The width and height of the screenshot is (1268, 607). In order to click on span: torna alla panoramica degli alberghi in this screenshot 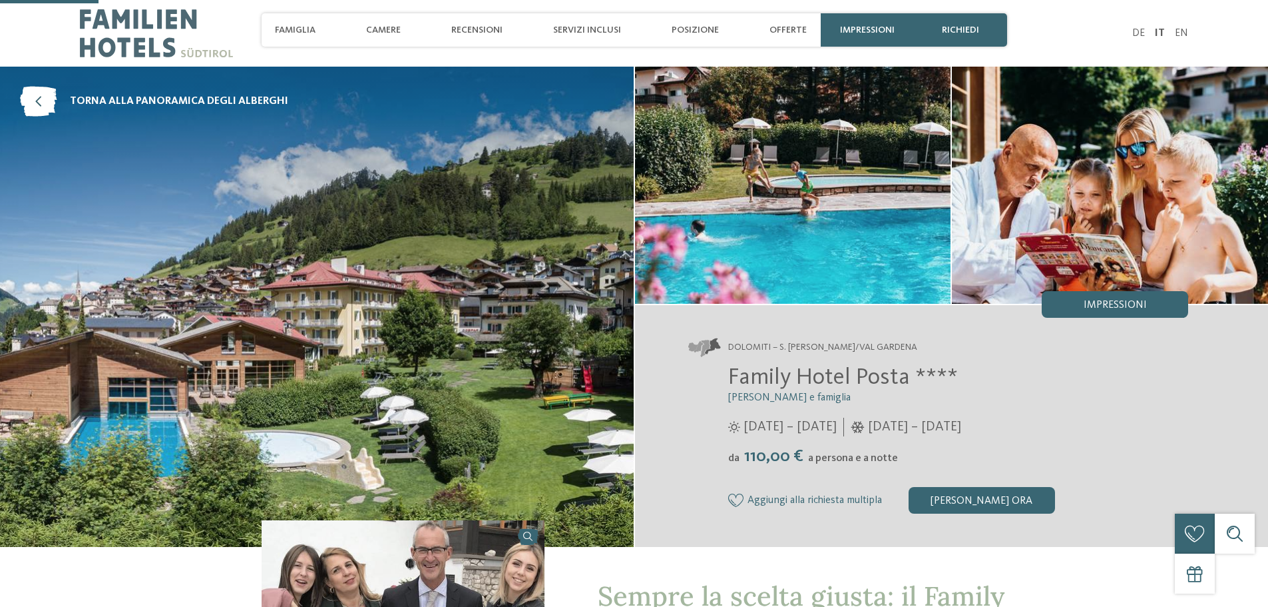, I will do `click(179, 101)`.